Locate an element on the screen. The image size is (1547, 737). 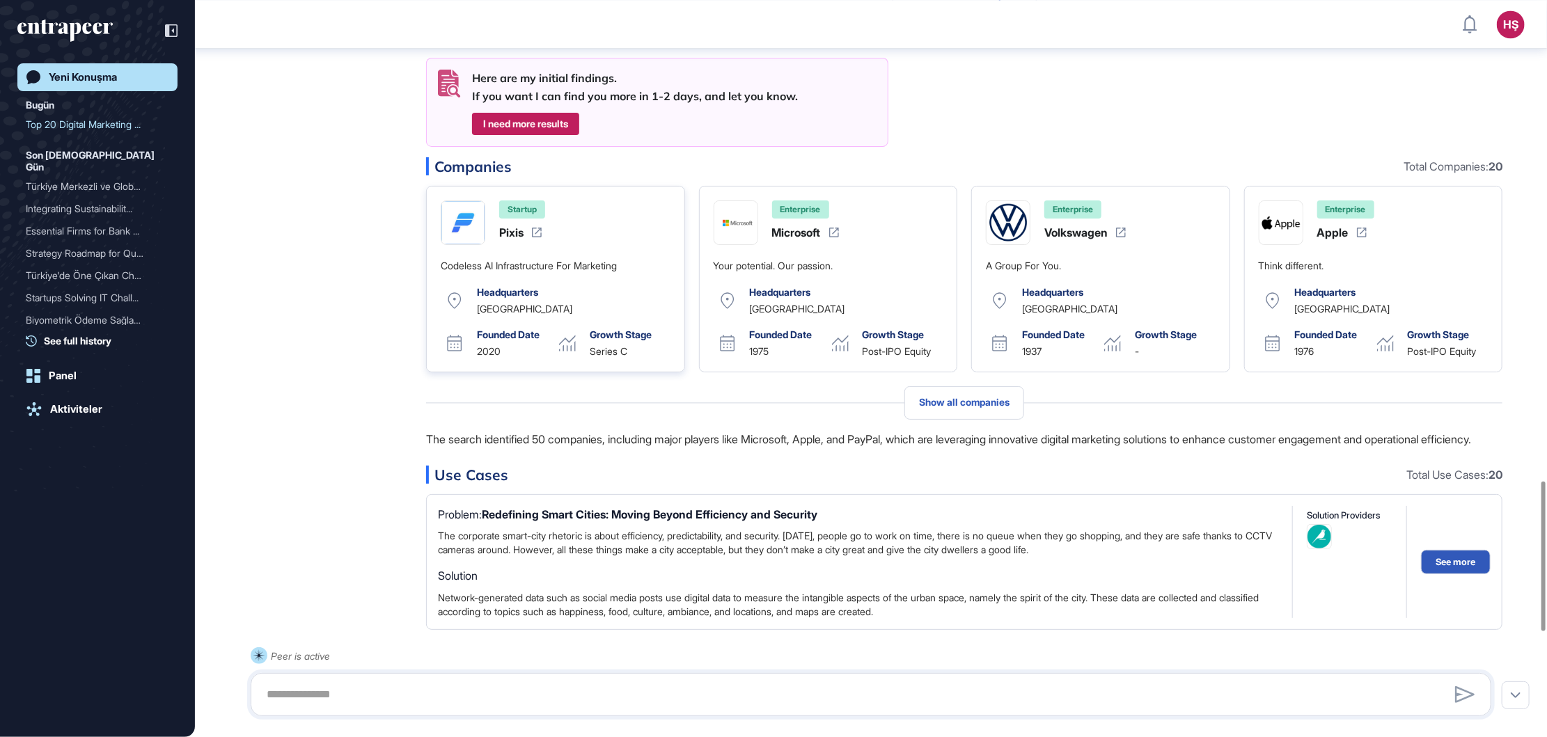
div: Türkiye Merkezli ve Global Hizmet Veren Ürün Kullanım Analizi Firmaları is located at coordinates (97, 187).